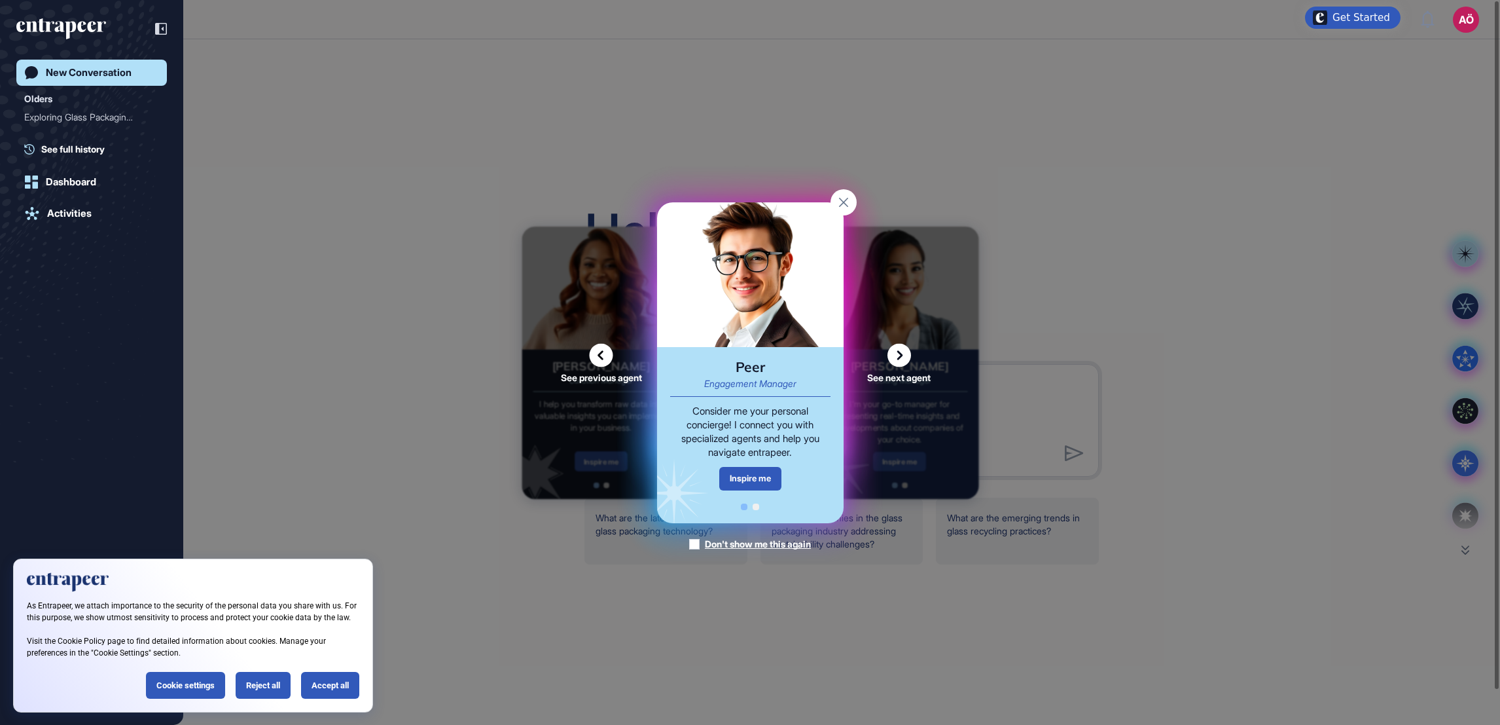 The image size is (1500, 725). What do you see at coordinates (750, 431) in the screenshot?
I see `div: Consider me your personal concierge! I connect you with specialized agents and help you navigate ...` at bounding box center [750, 431].